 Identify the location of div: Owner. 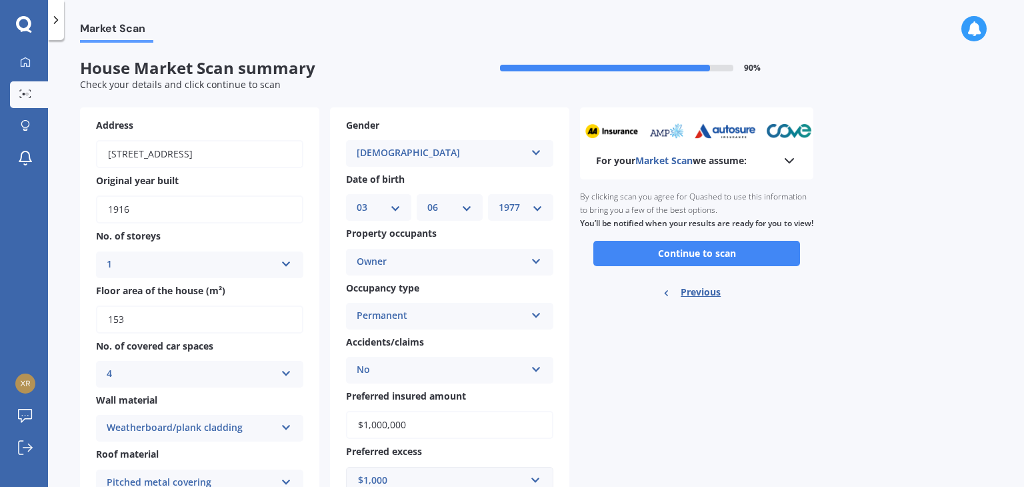
(441, 262).